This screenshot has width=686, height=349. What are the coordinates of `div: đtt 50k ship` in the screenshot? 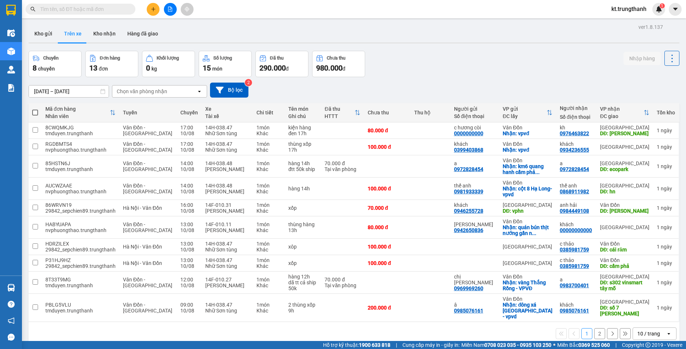 It's located at (303, 169).